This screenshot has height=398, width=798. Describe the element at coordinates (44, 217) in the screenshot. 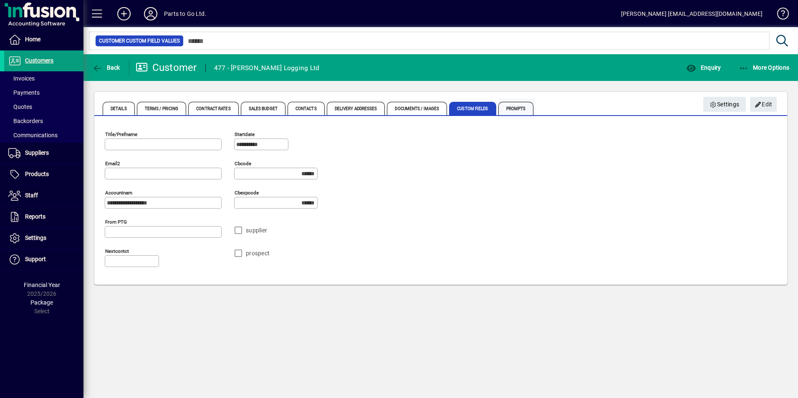

I see `a: Reports` at that location.